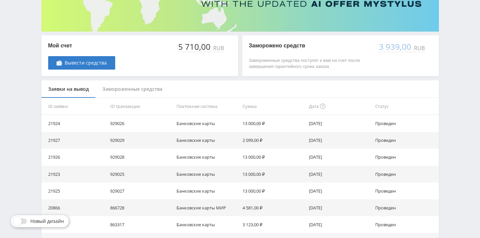 Image resolution: width=480 pixels, height=238 pixels. I want to click on span: Вывести средства, so click(86, 63).